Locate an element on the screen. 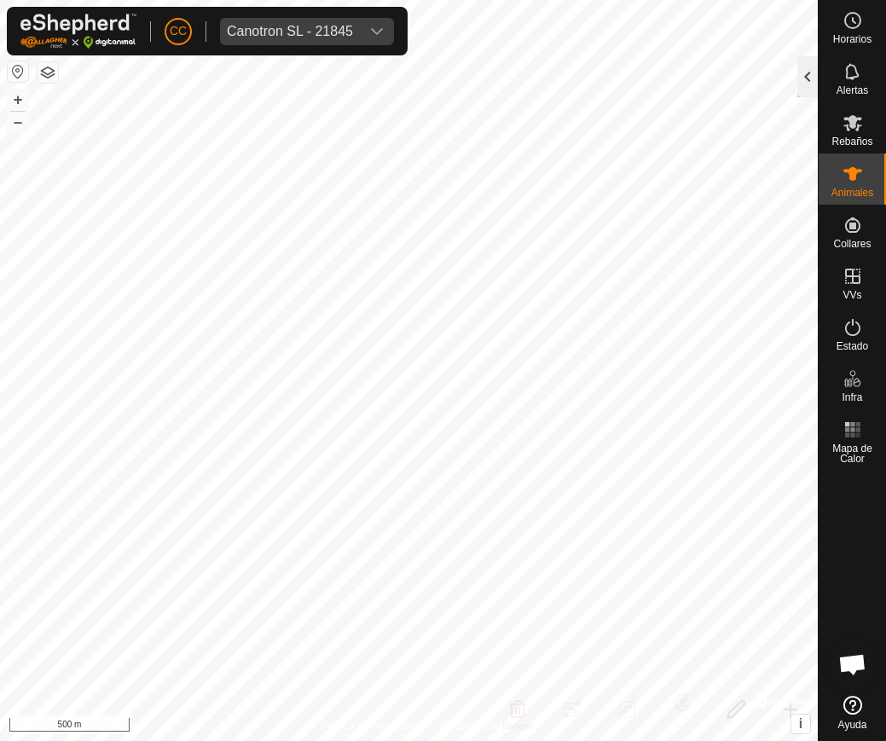 The height and width of the screenshot is (741, 886). span: CC is located at coordinates (178, 31).